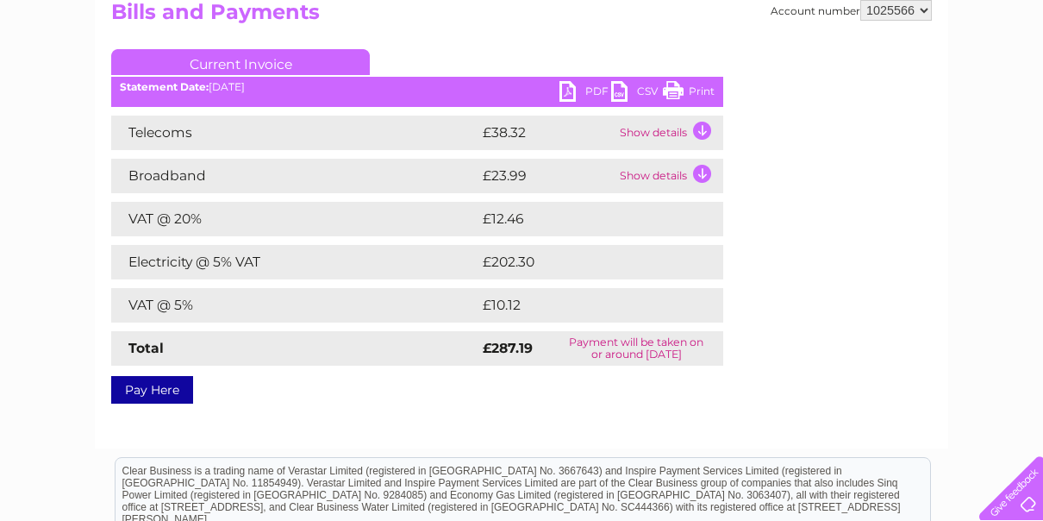 The width and height of the screenshot is (1043, 521). Describe the element at coordinates (582, 305) in the screenshot. I see `td: £10.12` at that location.